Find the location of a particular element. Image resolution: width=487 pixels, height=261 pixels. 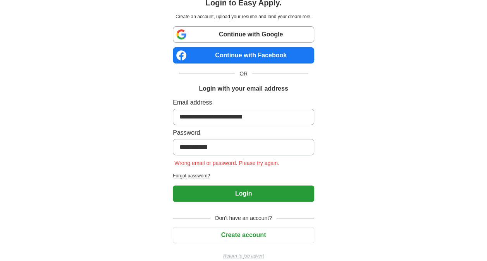

label: Email address is located at coordinates (243, 103).